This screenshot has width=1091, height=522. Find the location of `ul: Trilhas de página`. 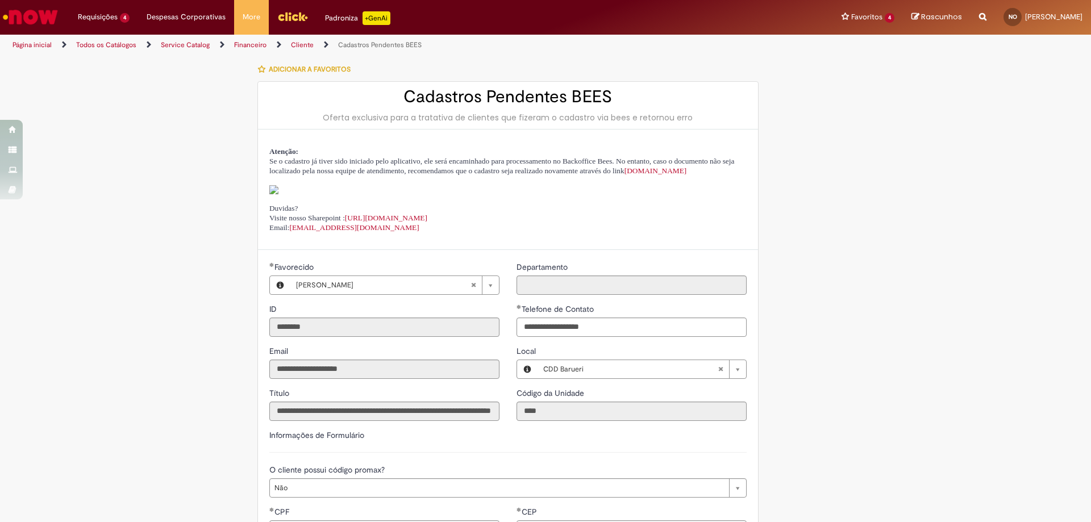

ul: Trilhas de página is located at coordinates (364, 45).